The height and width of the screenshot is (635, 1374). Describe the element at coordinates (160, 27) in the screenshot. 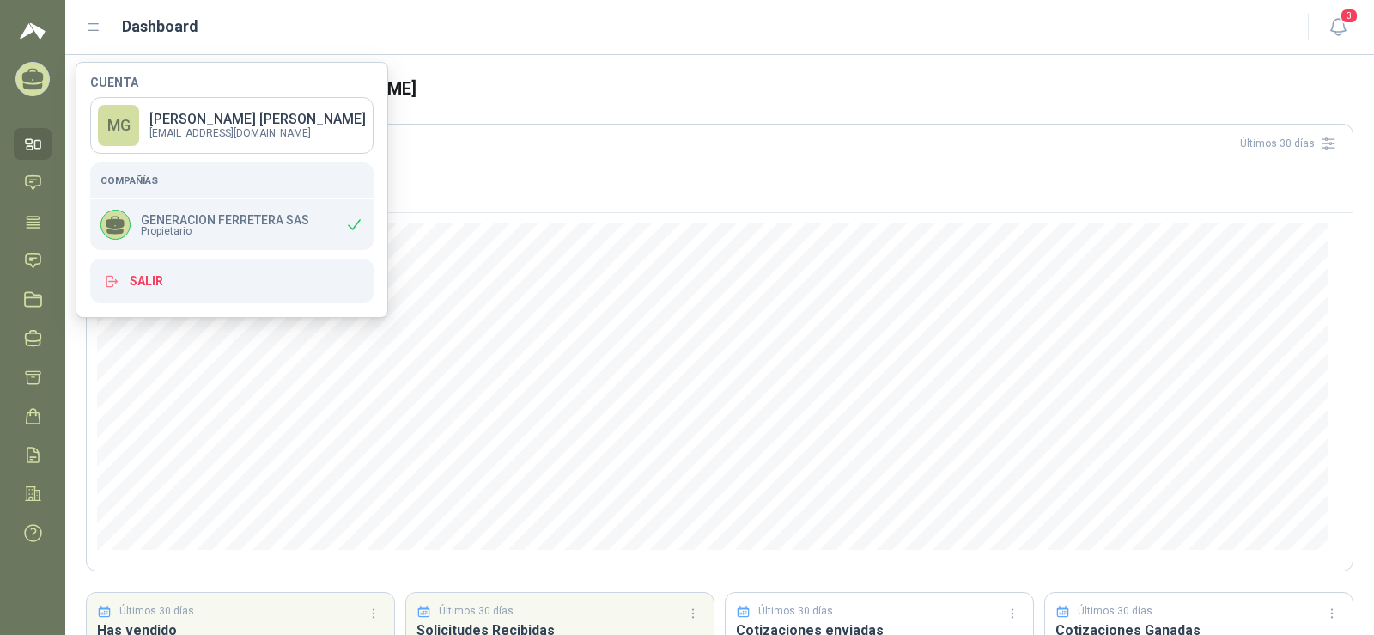

I see `h1: Dashboard` at that location.